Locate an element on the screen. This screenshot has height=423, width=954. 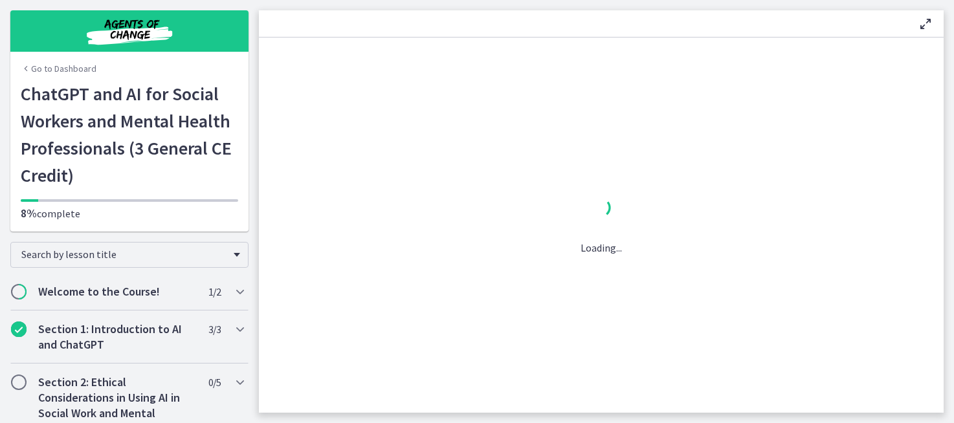
h1: ChatGPT and AI for Social Workers and Mental Health Professionals (3 General CE Credit) is located at coordinates (129, 135).